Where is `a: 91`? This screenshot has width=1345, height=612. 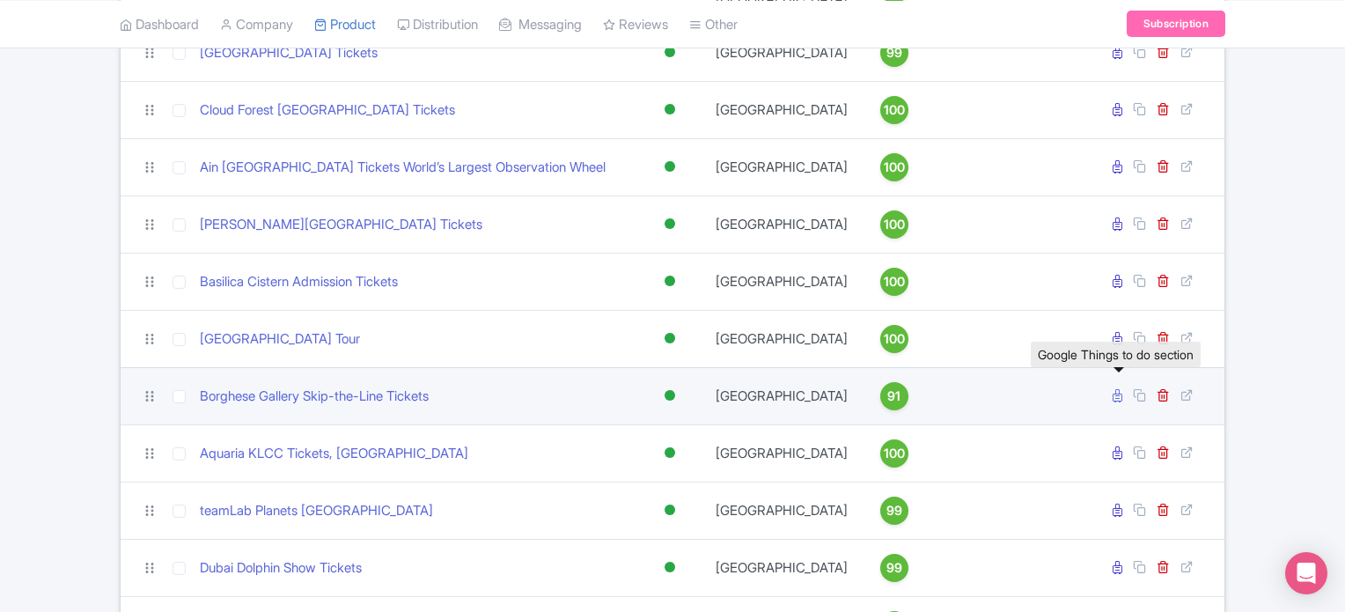
a: 91 is located at coordinates (894, 396).